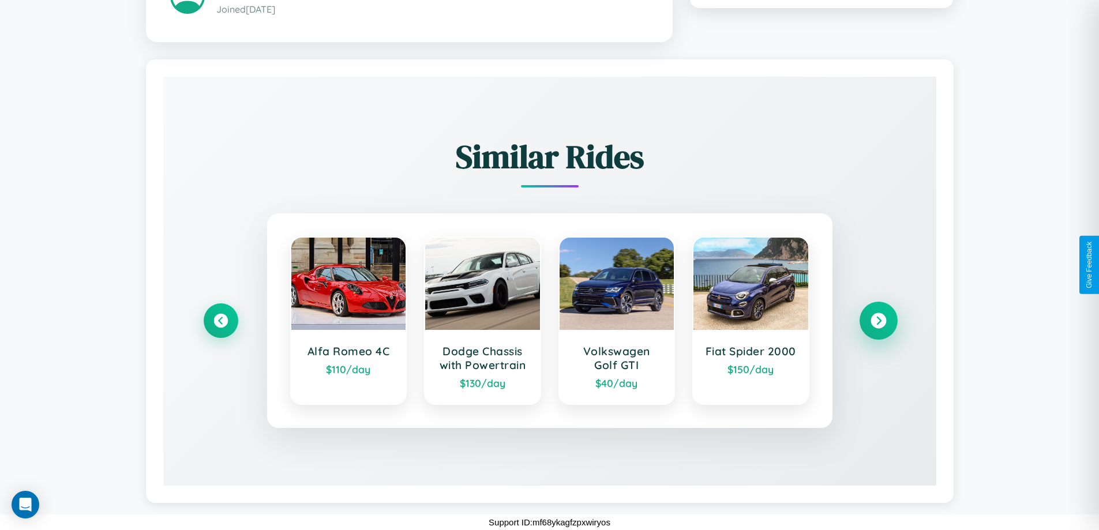 Image resolution: width=1099 pixels, height=530 pixels. I want to click on div: $ 150 /day, so click(751, 369).